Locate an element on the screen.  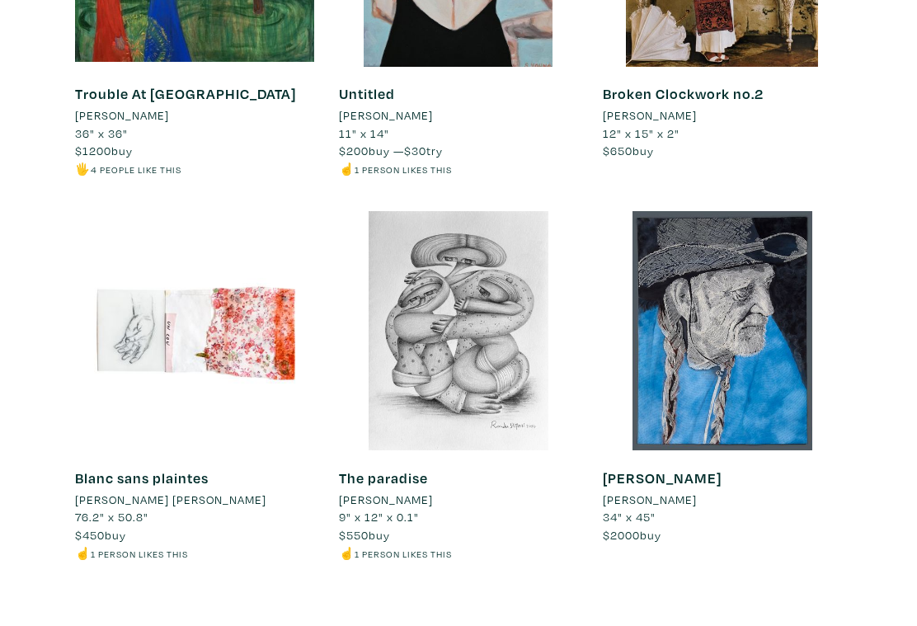
span: 76.2" x 50.8" is located at coordinates (111, 516).